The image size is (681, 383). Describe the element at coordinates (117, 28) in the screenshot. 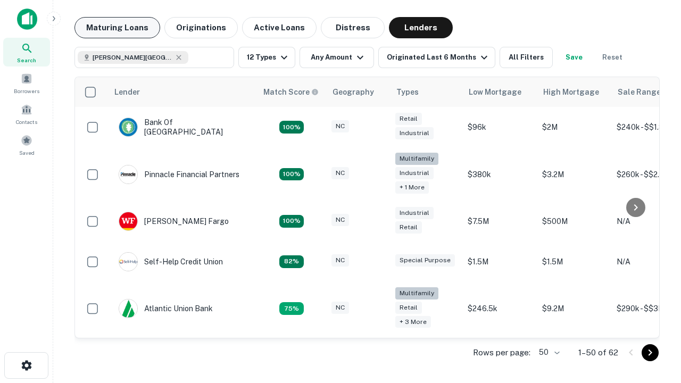

I see `button: Maturing Loans` at that location.